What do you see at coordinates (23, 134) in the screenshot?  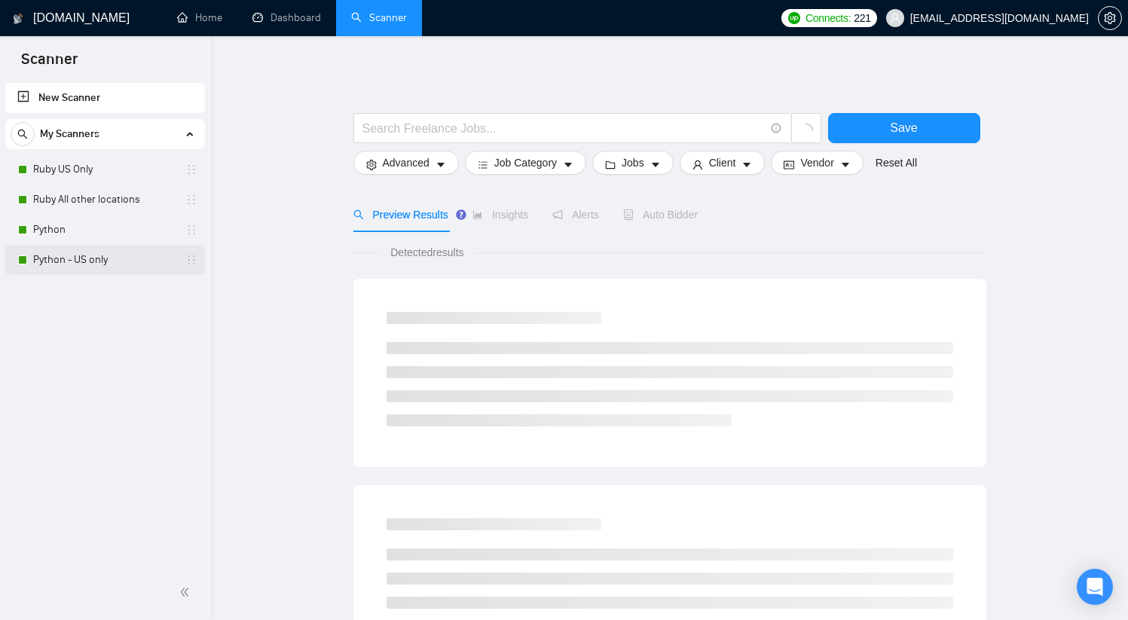 I see `button: search` at bounding box center [23, 134].